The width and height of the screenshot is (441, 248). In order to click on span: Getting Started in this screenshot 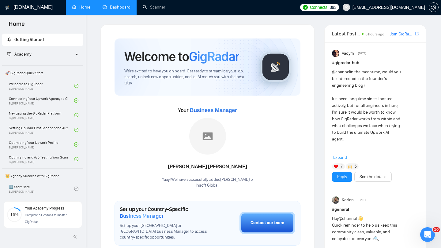, I will do `click(29, 39)`.